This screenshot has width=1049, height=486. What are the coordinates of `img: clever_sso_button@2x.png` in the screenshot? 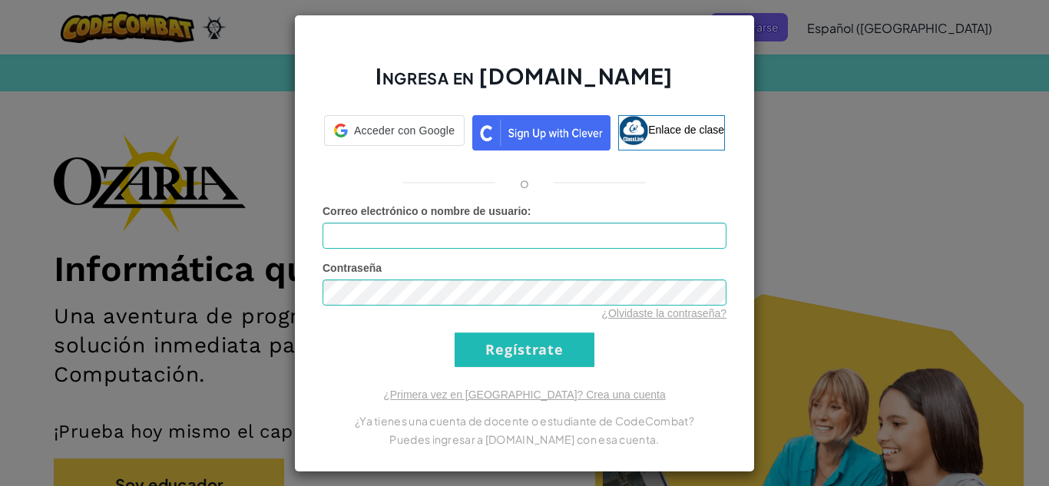 It's located at (542, 133).